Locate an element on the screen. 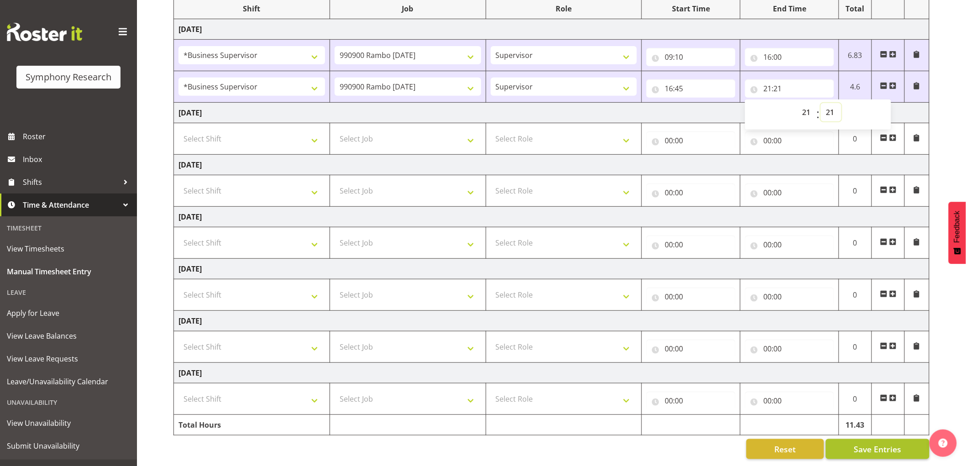 This screenshot has height=466, width=966. span: Feedback is located at coordinates (957, 227).